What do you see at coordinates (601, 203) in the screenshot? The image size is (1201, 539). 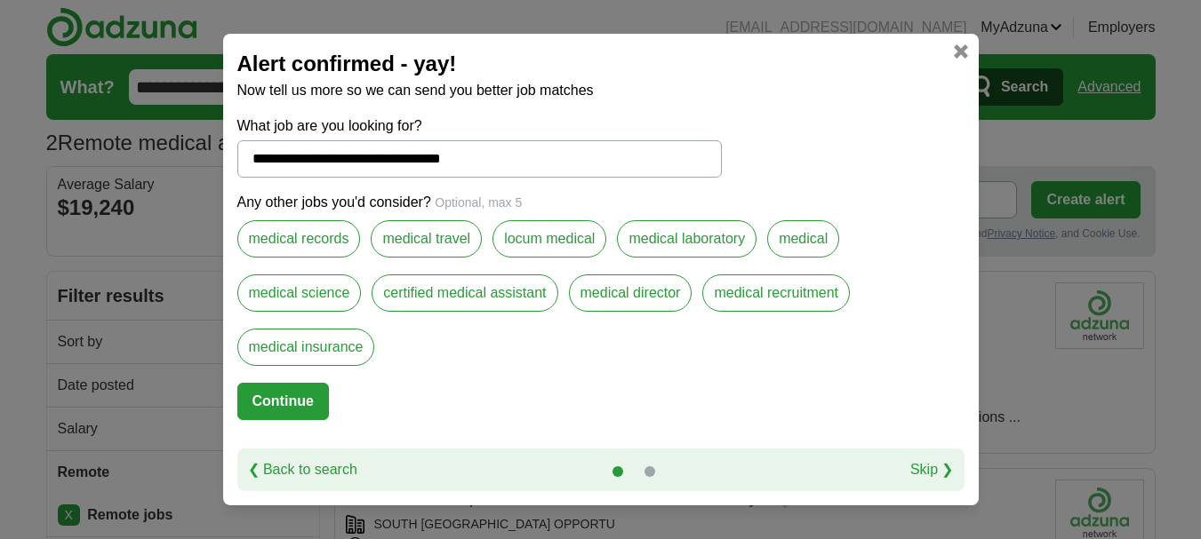 I see `p: Any other jobs you'd consider?` at bounding box center [601, 203].